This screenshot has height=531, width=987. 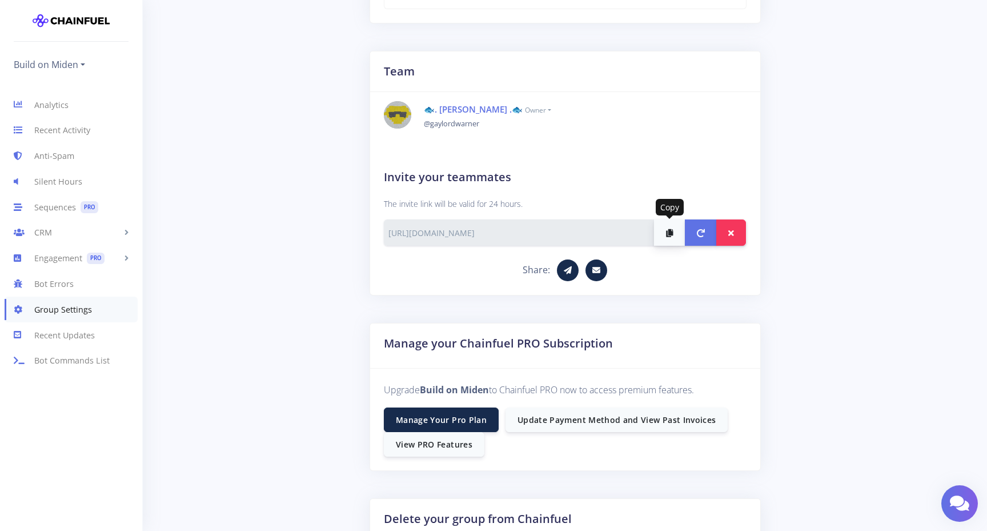 I want to click on a: Manage Your Pro Plan, so click(x=441, y=419).